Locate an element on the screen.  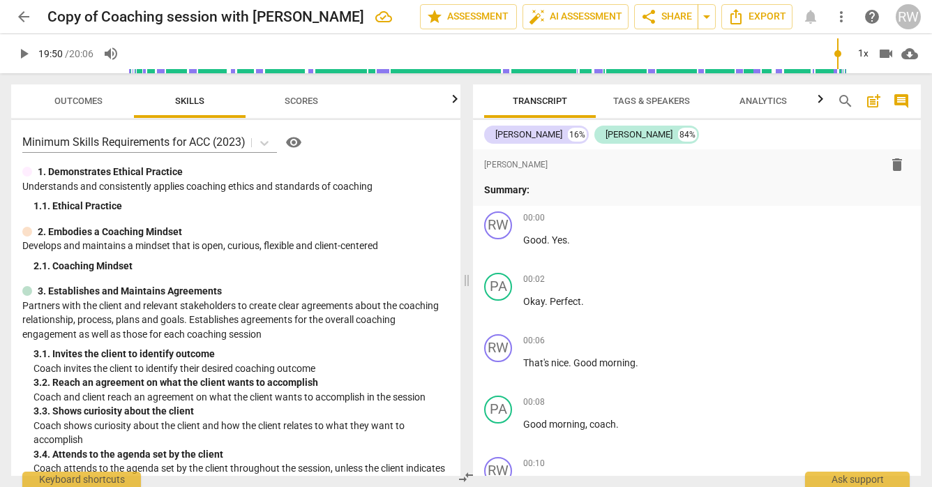
span: 00:02 is located at coordinates (534, 279).